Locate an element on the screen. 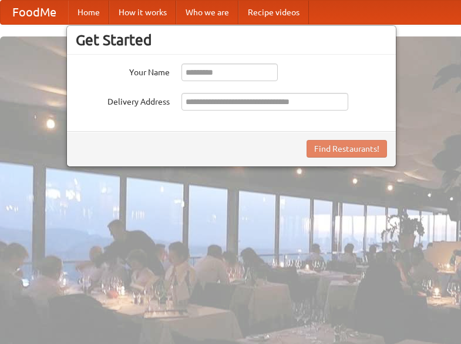  label: Delivery Address is located at coordinates (123, 100).